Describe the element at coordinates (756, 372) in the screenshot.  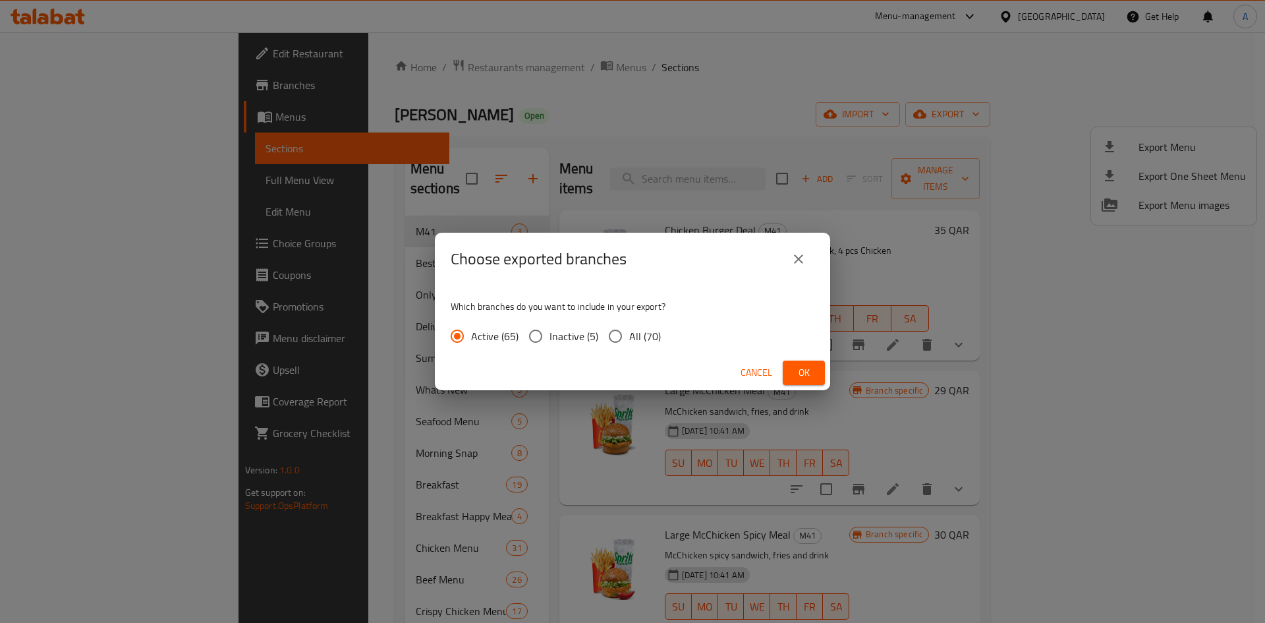
I see `button: Cancel` at that location.